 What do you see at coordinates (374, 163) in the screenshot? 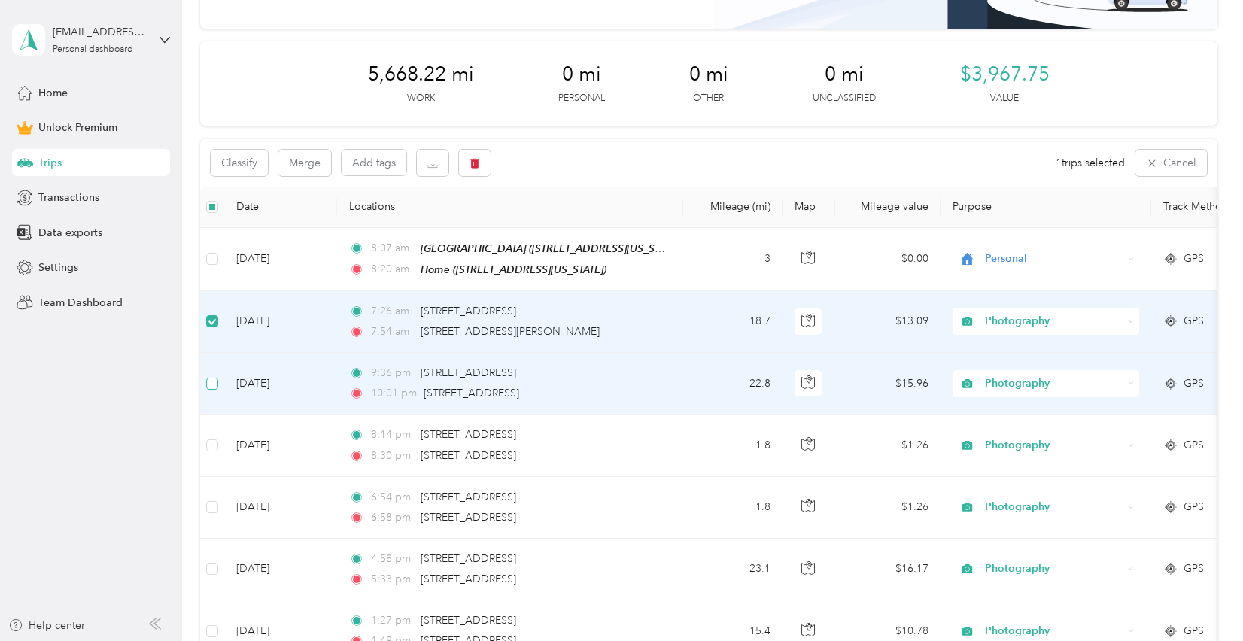
I see `button: Add tags` at bounding box center [374, 163].